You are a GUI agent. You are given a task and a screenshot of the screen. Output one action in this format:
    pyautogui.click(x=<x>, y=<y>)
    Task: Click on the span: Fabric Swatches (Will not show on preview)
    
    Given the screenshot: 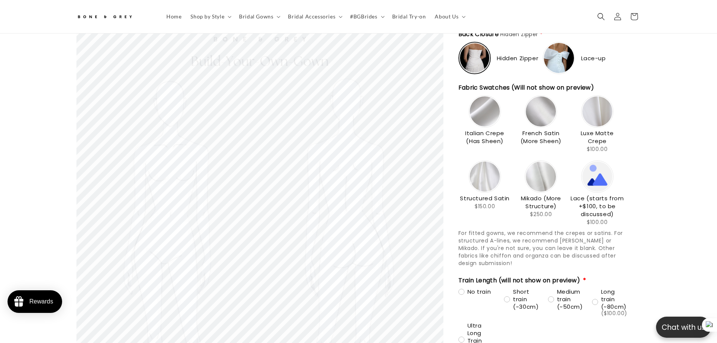 What is the action you would take?
    pyautogui.click(x=527, y=88)
    